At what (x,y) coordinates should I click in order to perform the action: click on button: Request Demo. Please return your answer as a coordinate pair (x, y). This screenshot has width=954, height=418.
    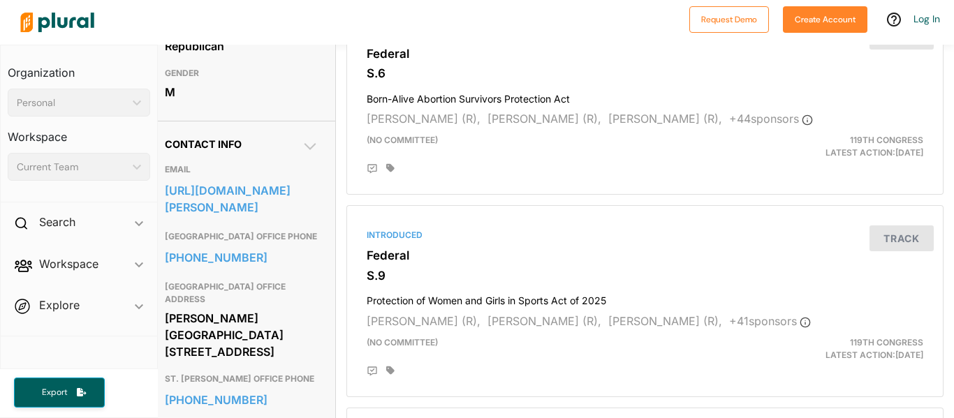
    Looking at the image, I should click on (729, 20).